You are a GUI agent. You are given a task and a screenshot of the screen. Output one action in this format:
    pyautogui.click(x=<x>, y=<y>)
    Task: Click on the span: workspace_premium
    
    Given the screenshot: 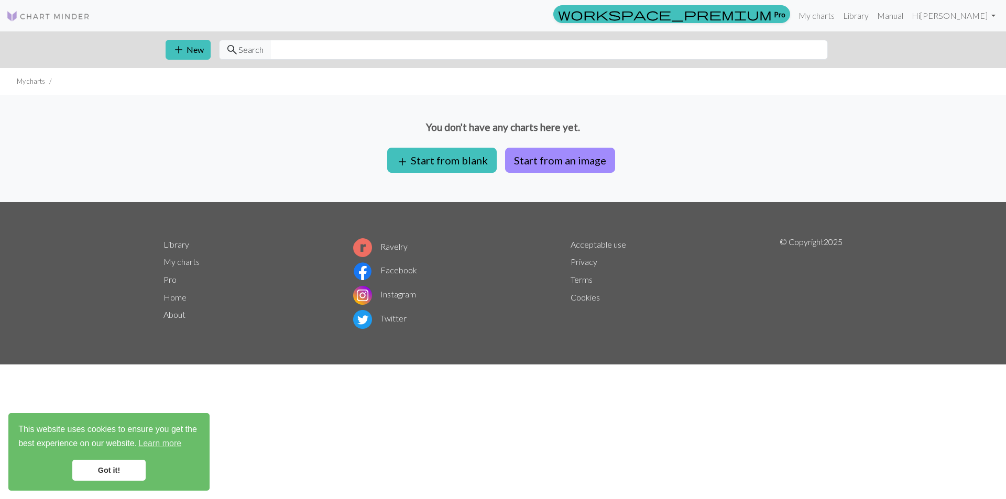 What is the action you would take?
    pyautogui.click(x=665, y=14)
    